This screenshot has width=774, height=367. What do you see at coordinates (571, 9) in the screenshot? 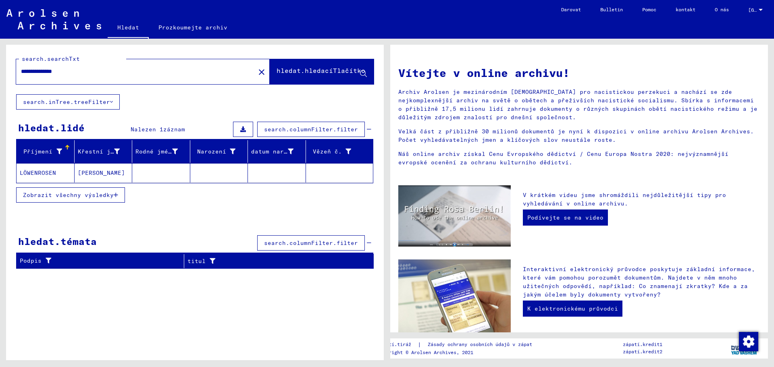
I see `font: Darovat` at bounding box center [571, 9].